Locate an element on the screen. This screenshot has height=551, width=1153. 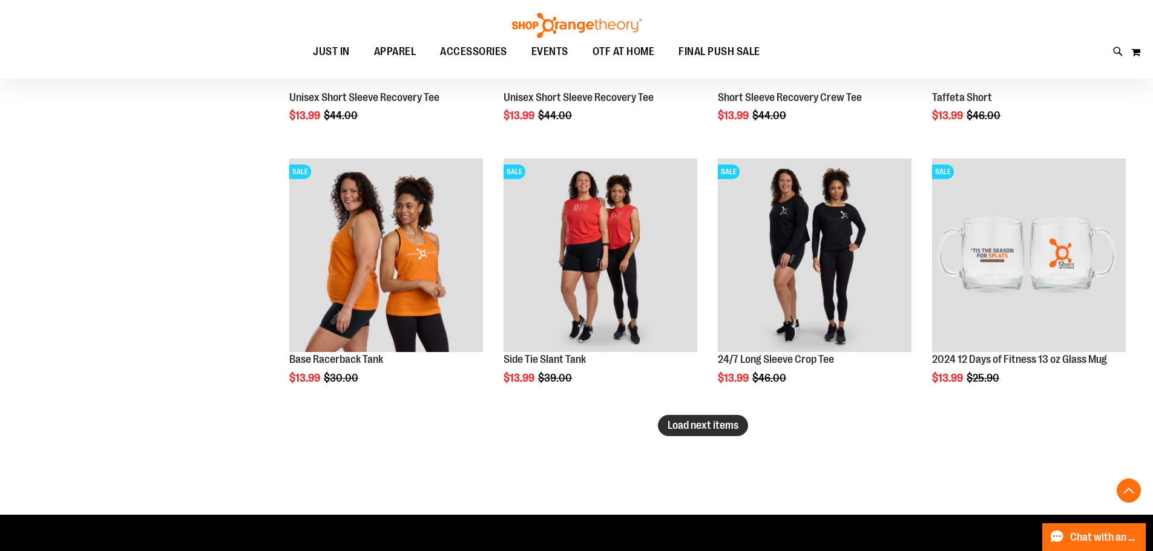
a: Taffeta Short is located at coordinates (962, 97).